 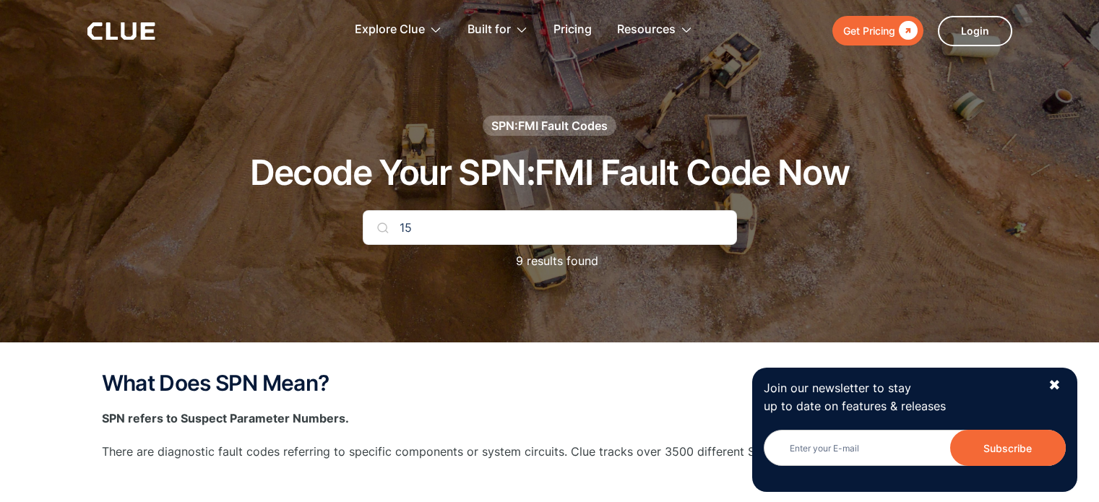 What do you see at coordinates (869, 30) in the screenshot?
I see `div: Get Pricing` at bounding box center [869, 30].